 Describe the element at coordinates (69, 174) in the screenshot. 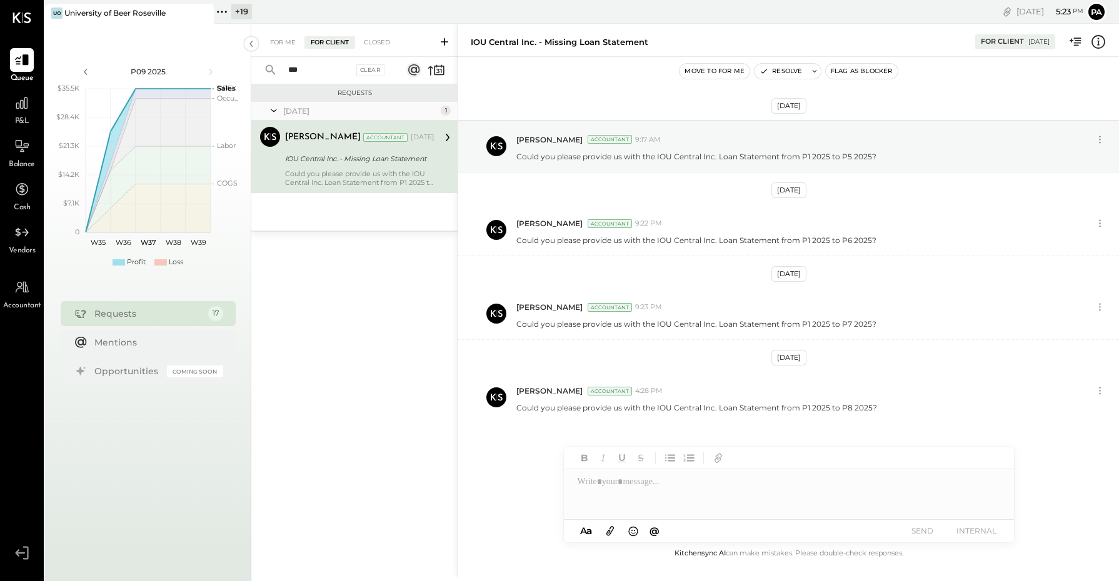

I see `text: $14.2K` at that location.